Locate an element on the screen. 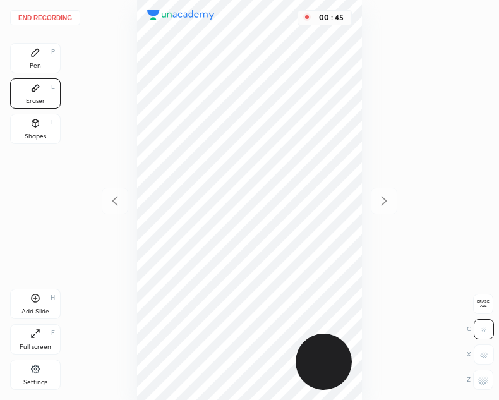 The width and height of the screenshot is (499, 400). div: Eraser is located at coordinates (35, 101).